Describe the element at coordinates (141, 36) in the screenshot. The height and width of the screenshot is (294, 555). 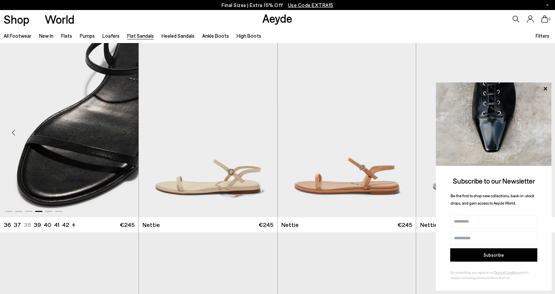
I see `a: Flat Sandals` at that location.